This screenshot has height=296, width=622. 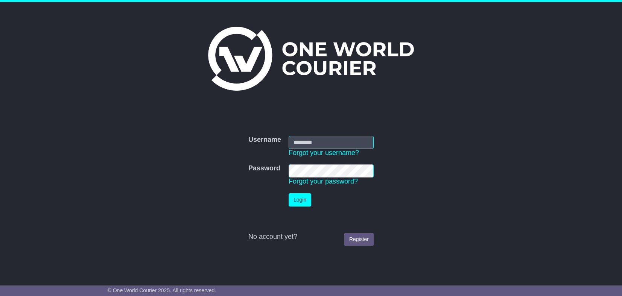 What do you see at coordinates (359, 239) in the screenshot?
I see `a: Register` at bounding box center [359, 239].